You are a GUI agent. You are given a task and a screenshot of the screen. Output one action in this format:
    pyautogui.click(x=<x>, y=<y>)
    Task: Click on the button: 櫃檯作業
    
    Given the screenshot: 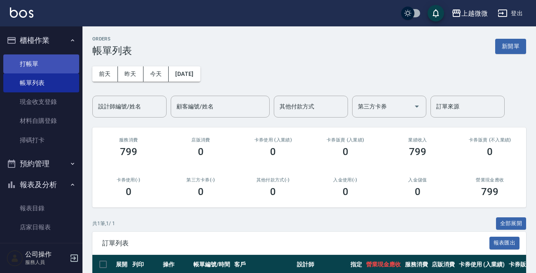 What is the action you would take?
    pyautogui.click(x=41, y=40)
    